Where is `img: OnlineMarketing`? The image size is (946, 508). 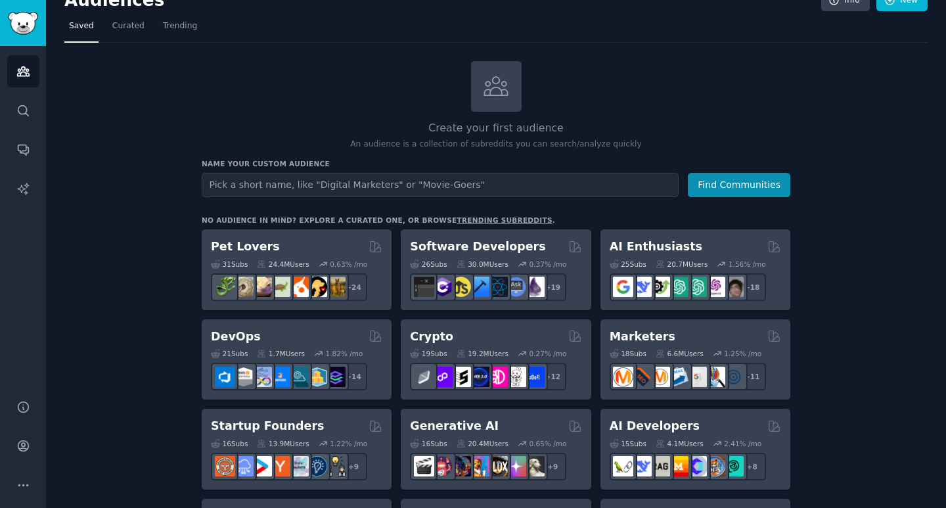 img: OnlineMarketing is located at coordinates (733, 376).